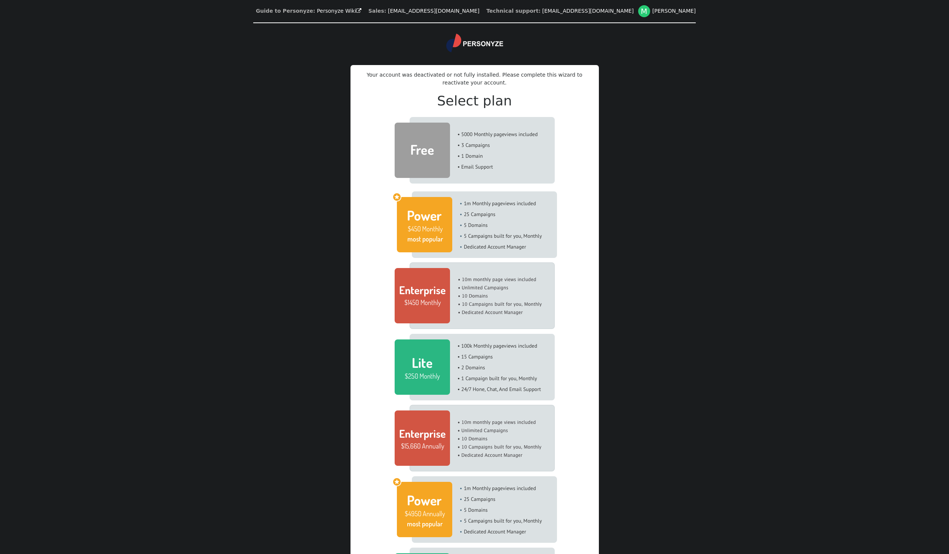 The image size is (949, 554). What do you see at coordinates (474, 79) in the screenshot?
I see `span: Your account was deactivated or not fully installed. Please complete this wizard to reactivate yo...` at bounding box center [474, 79].